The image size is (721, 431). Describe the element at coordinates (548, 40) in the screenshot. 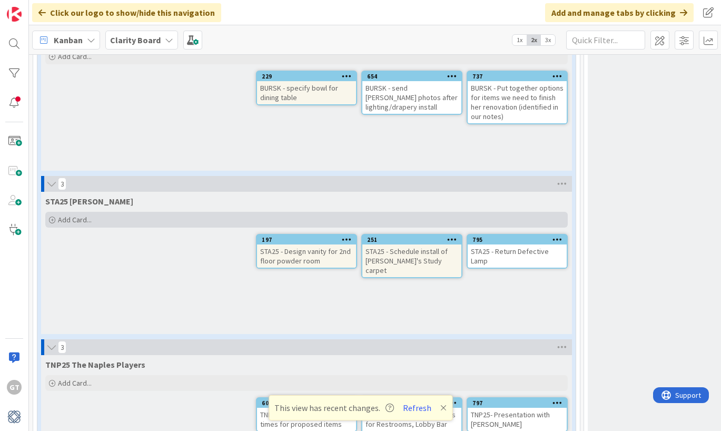

I see `span: 3x` at that location.